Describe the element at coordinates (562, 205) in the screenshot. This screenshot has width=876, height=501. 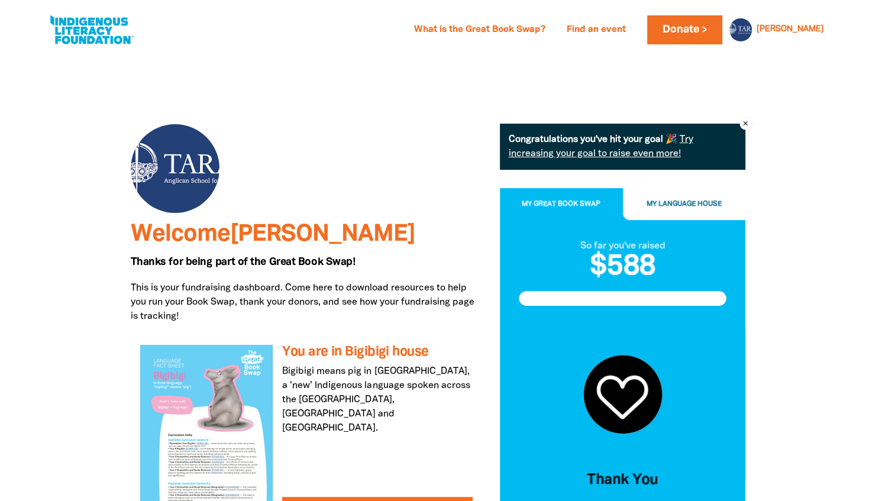
I see `button: My Great Book Swap` at that location.